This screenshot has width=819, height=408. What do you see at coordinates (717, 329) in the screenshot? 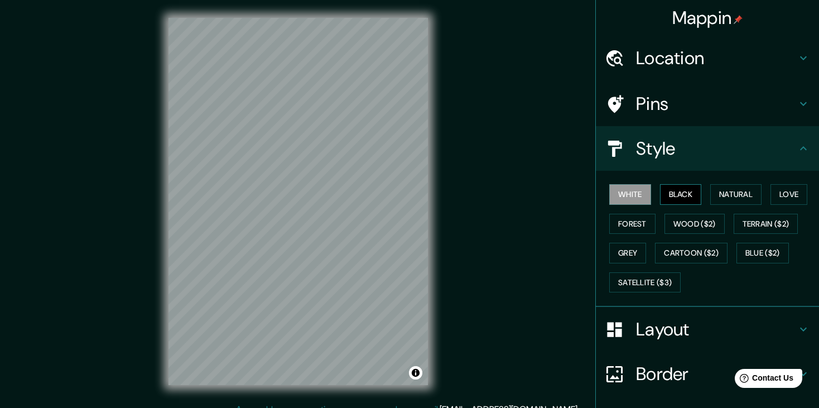
I see `h4: Layout` at bounding box center [717, 329].